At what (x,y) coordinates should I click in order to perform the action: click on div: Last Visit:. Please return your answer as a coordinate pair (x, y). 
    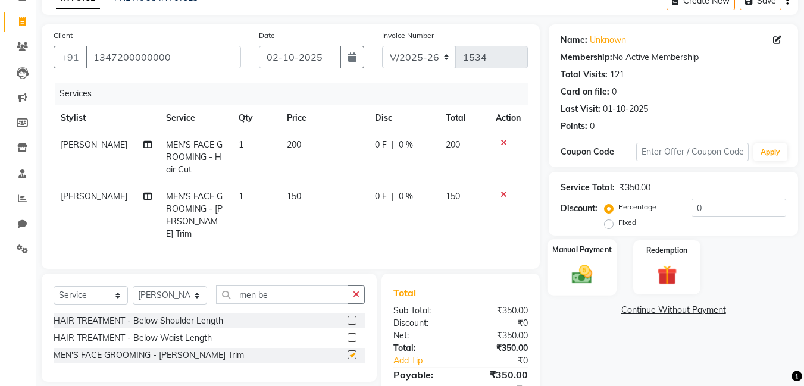
    Looking at the image, I should click on (580, 109).